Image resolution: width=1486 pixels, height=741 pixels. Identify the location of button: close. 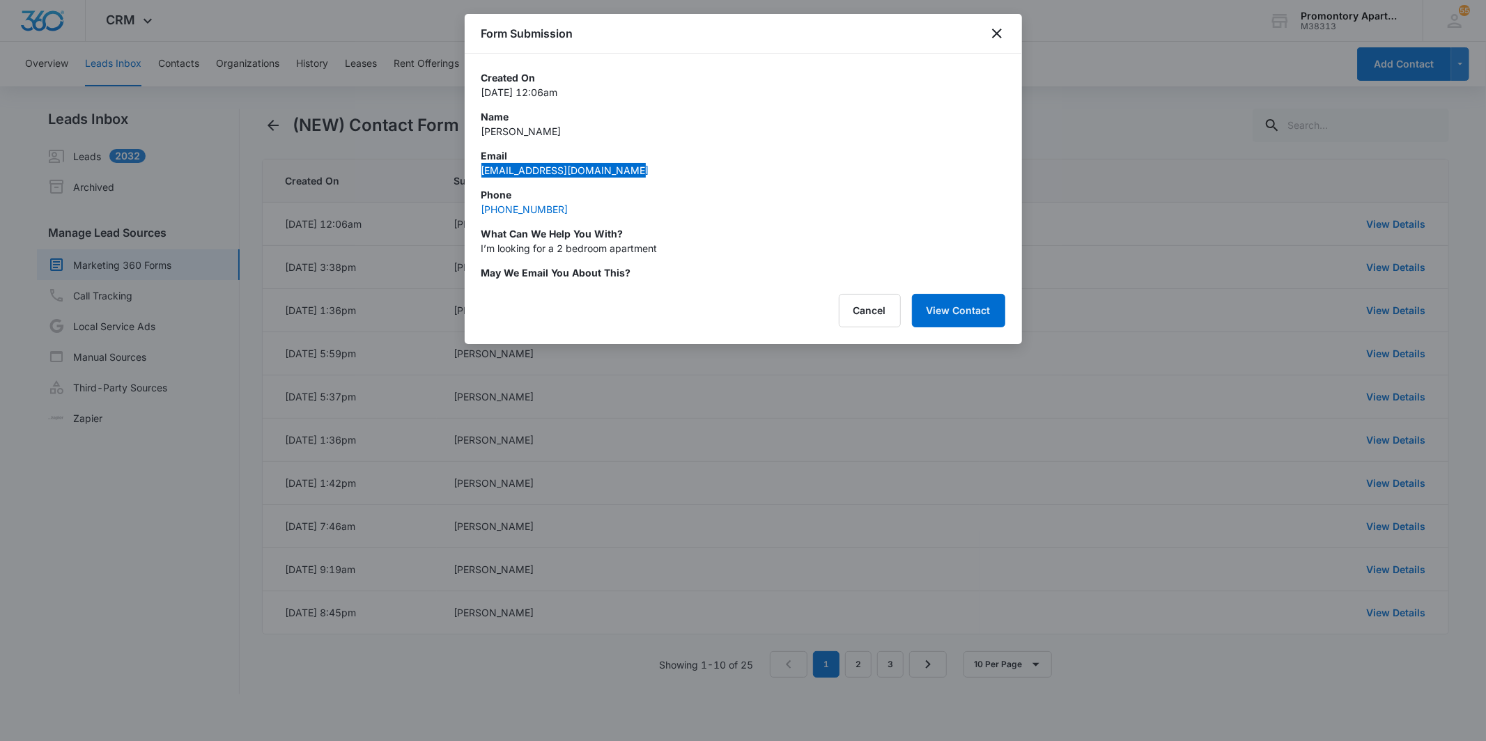
(997, 33).